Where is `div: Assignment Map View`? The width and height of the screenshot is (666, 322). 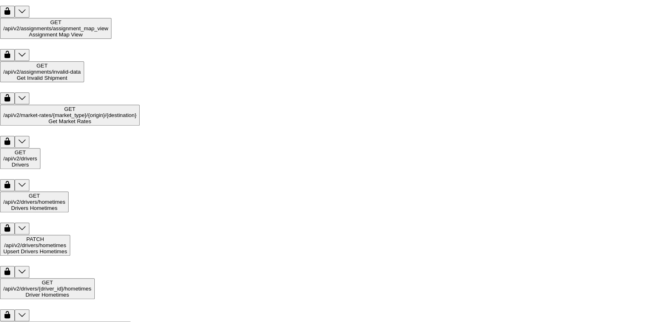
div: Assignment Map View is located at coordinates (56, 34).